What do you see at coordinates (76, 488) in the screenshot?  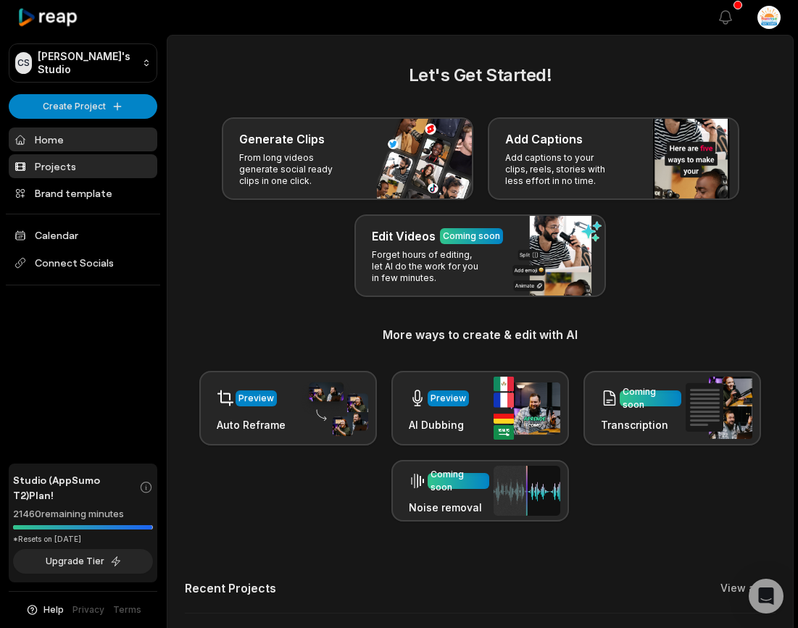 I see `span: Studio (AppSumo T2) Plan!` at bounding box center [76, 488].